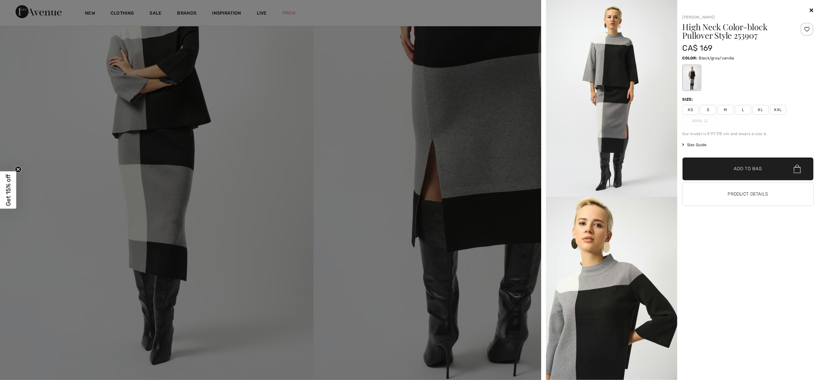  What do you see at coordinates (18, 169) in the screenshot?
I see `button: Close teaser` at bounding box center [18, 169].